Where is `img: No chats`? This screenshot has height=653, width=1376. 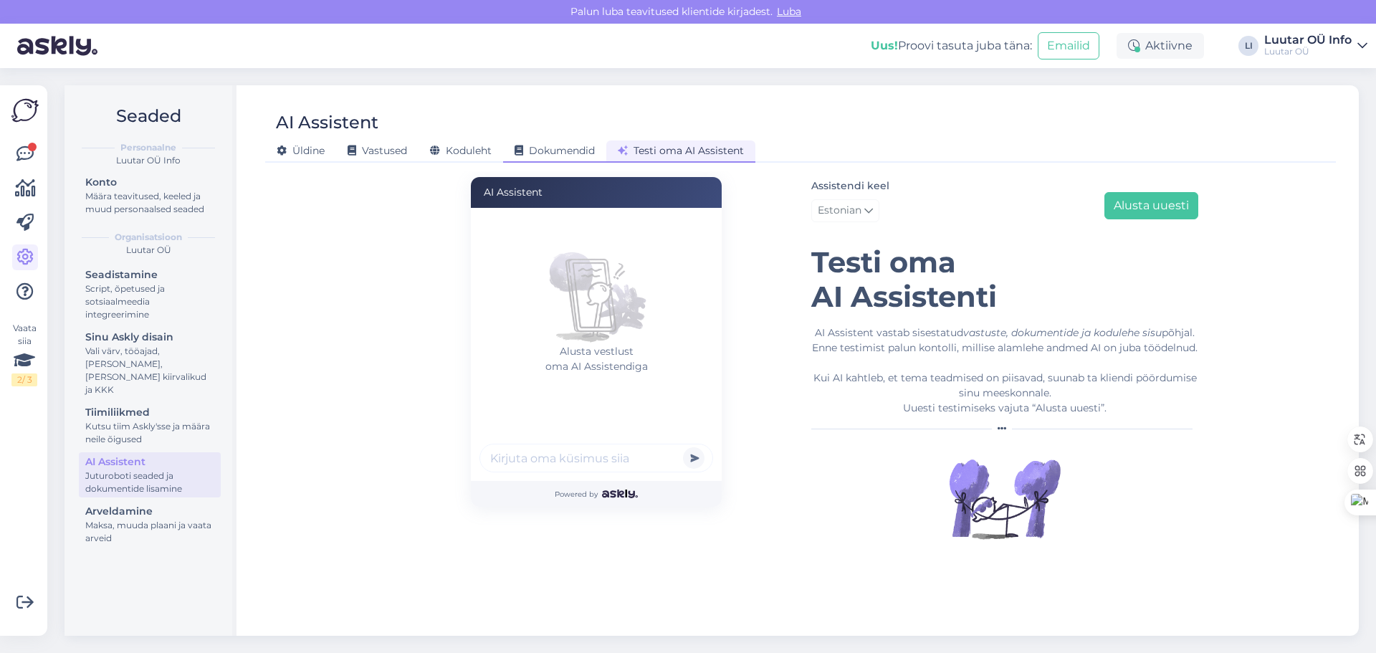 img: No chats is located at coordinates (596, 287).